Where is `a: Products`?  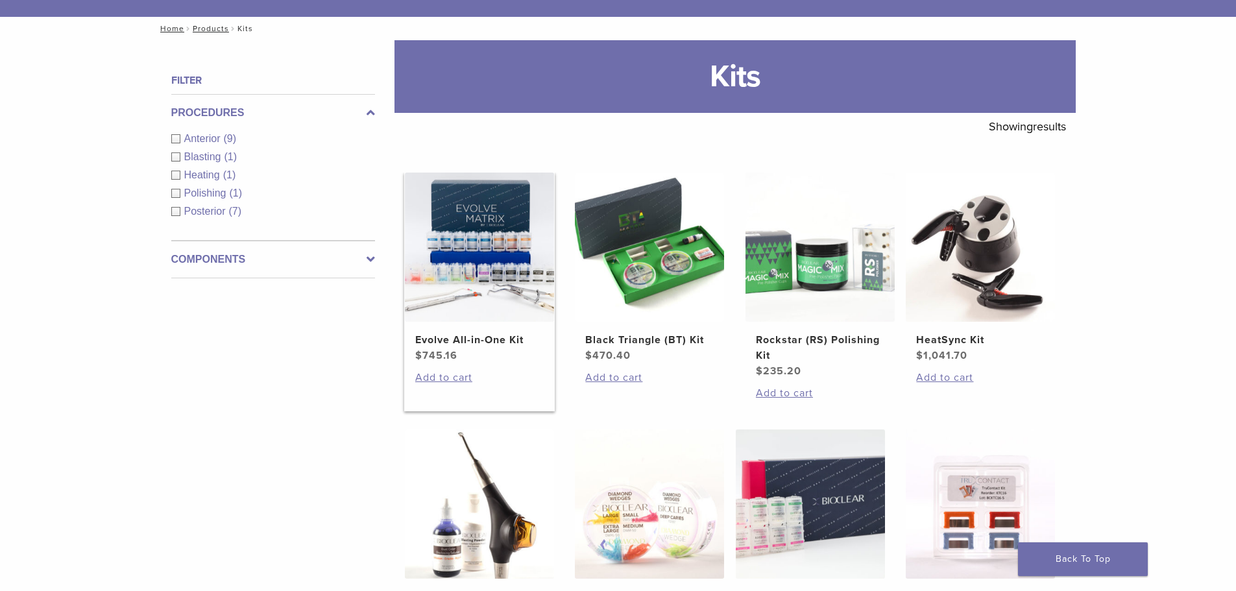 a: Products is located at coordinates (211, 29).